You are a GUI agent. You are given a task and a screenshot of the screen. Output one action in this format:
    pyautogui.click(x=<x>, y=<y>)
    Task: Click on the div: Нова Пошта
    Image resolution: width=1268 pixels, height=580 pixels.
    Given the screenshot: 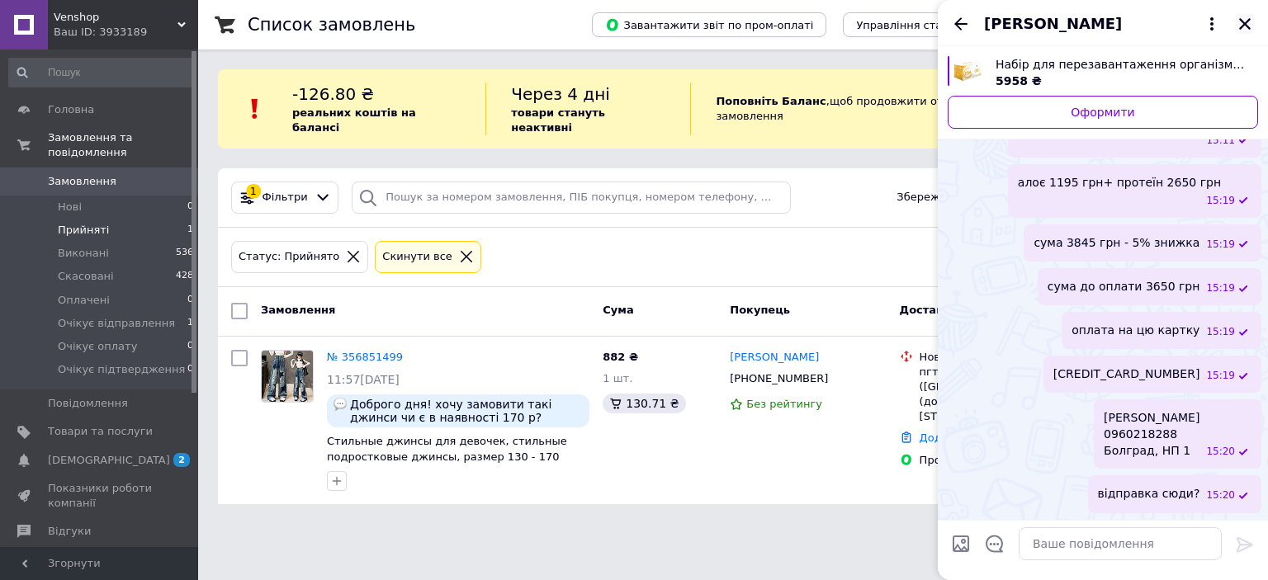 What is the action you would take?
    pyautogui.click(x=1005, y=357)
    